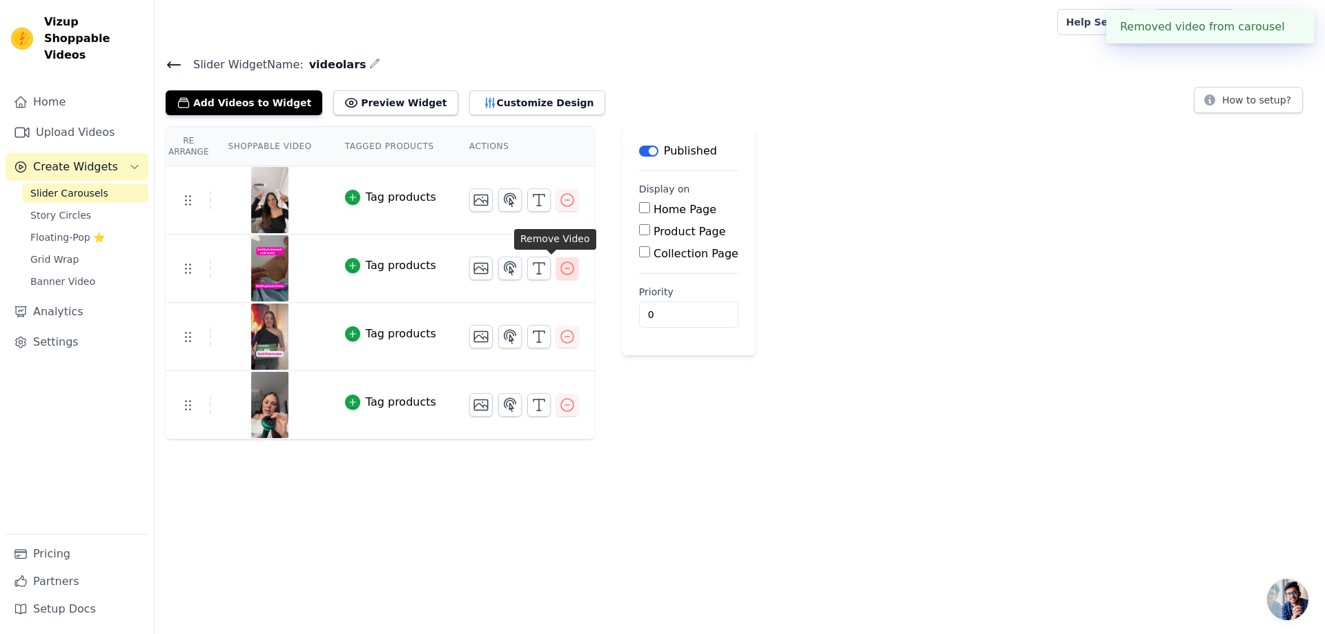  I want to click on div: Removed video from carousel, so click(1211, 27).